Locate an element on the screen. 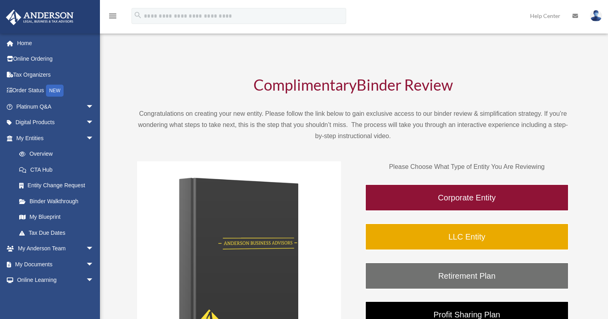 The height and width of the screenshot is (319, 608). div: NEW is located at coordinates (55, 91).